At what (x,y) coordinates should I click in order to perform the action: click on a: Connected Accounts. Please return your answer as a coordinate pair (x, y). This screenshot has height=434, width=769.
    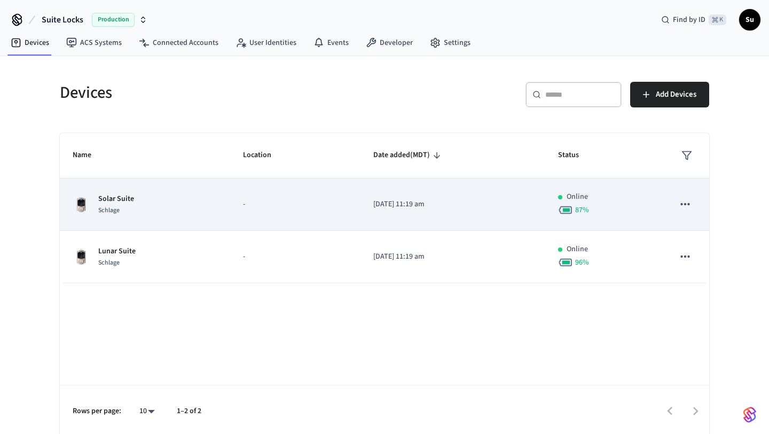
    Looking at the image, I should click on (178, 43).